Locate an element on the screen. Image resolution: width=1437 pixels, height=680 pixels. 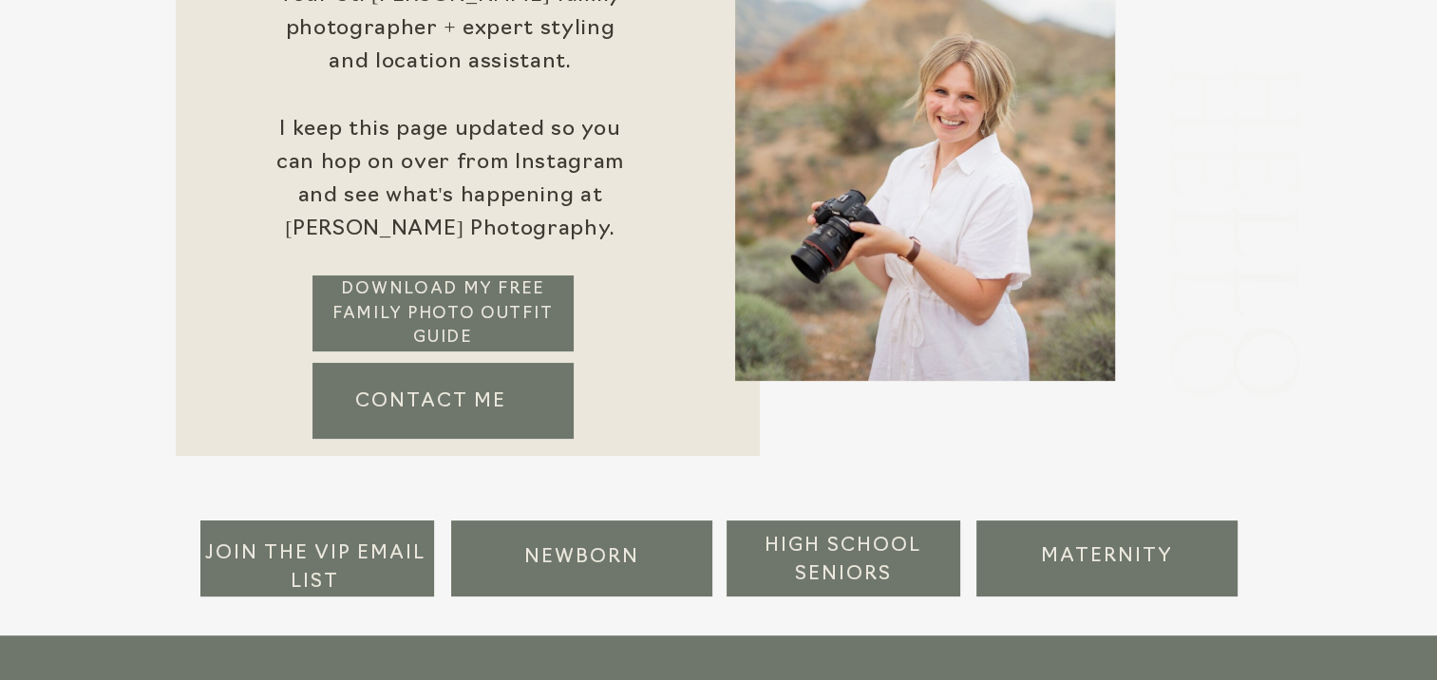
p: Contact me is located at coordinates (431, 401).